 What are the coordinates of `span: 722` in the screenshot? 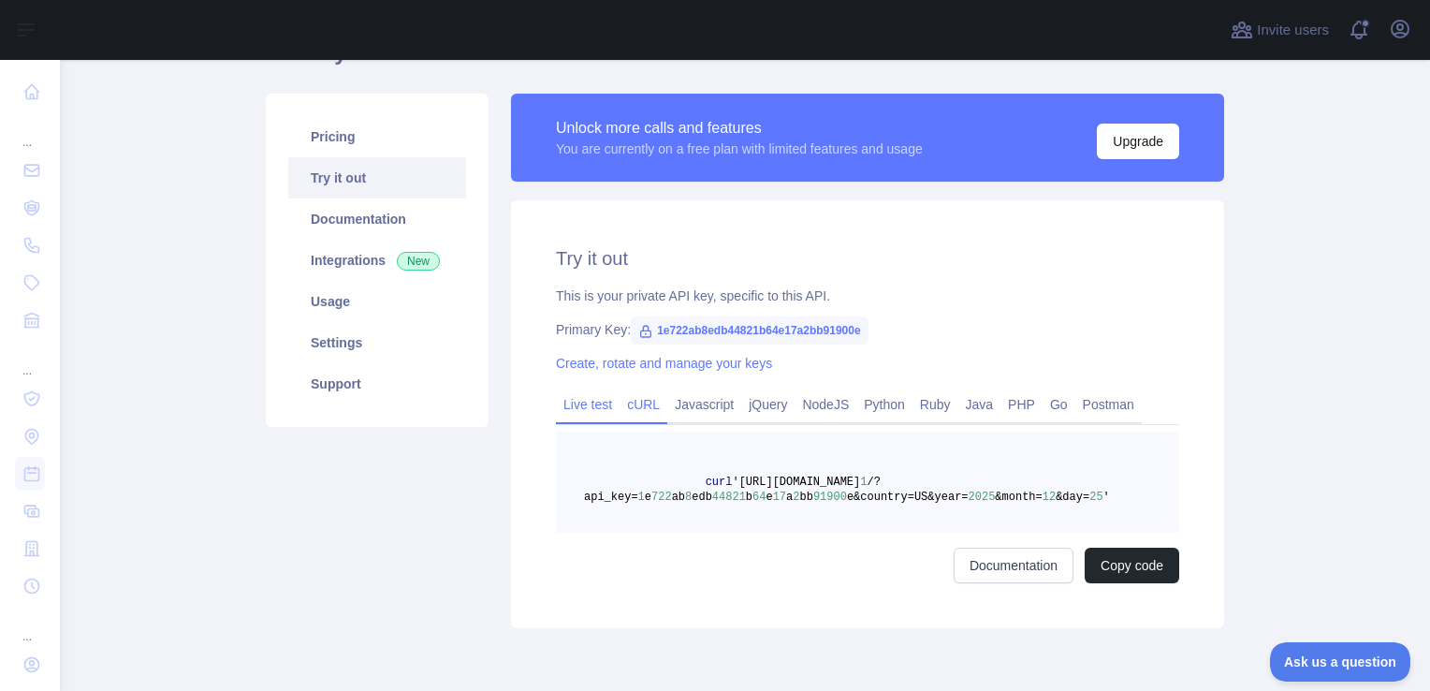 It's located at (662, 497).